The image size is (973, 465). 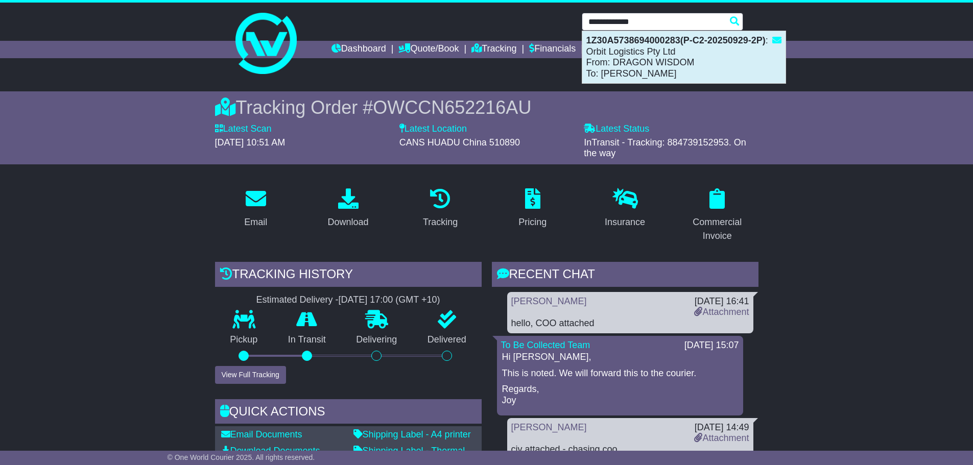 What do you see at coordinates (348, 209) in the screenshot?
I see `a: Download` at bounding box center [348, 209].